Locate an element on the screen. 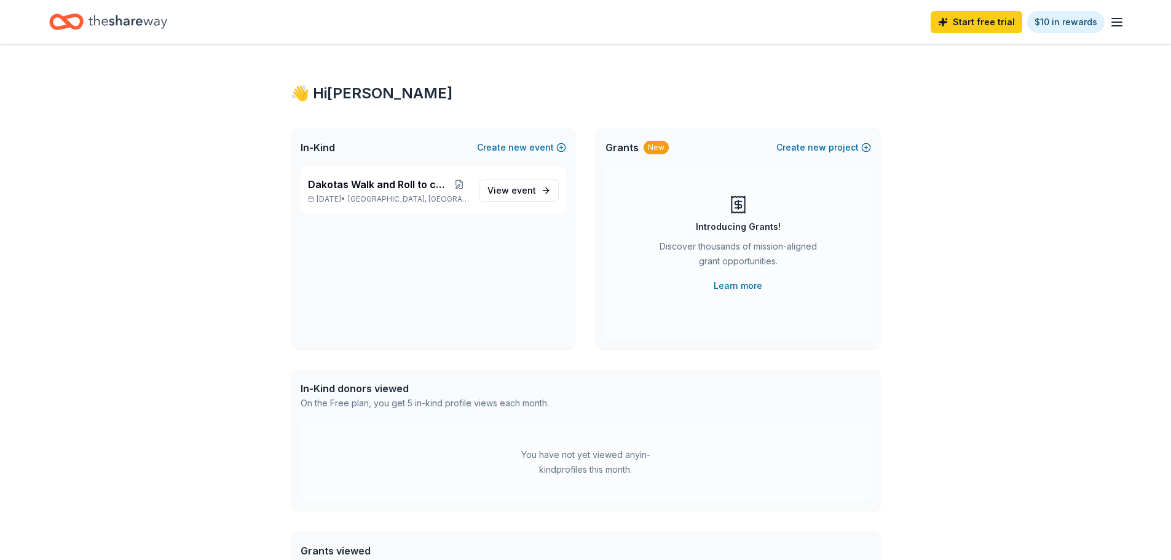 Image resolution: width=1171 pixels, height=560 pixels. a: View event is located at coordinates (519, 190).